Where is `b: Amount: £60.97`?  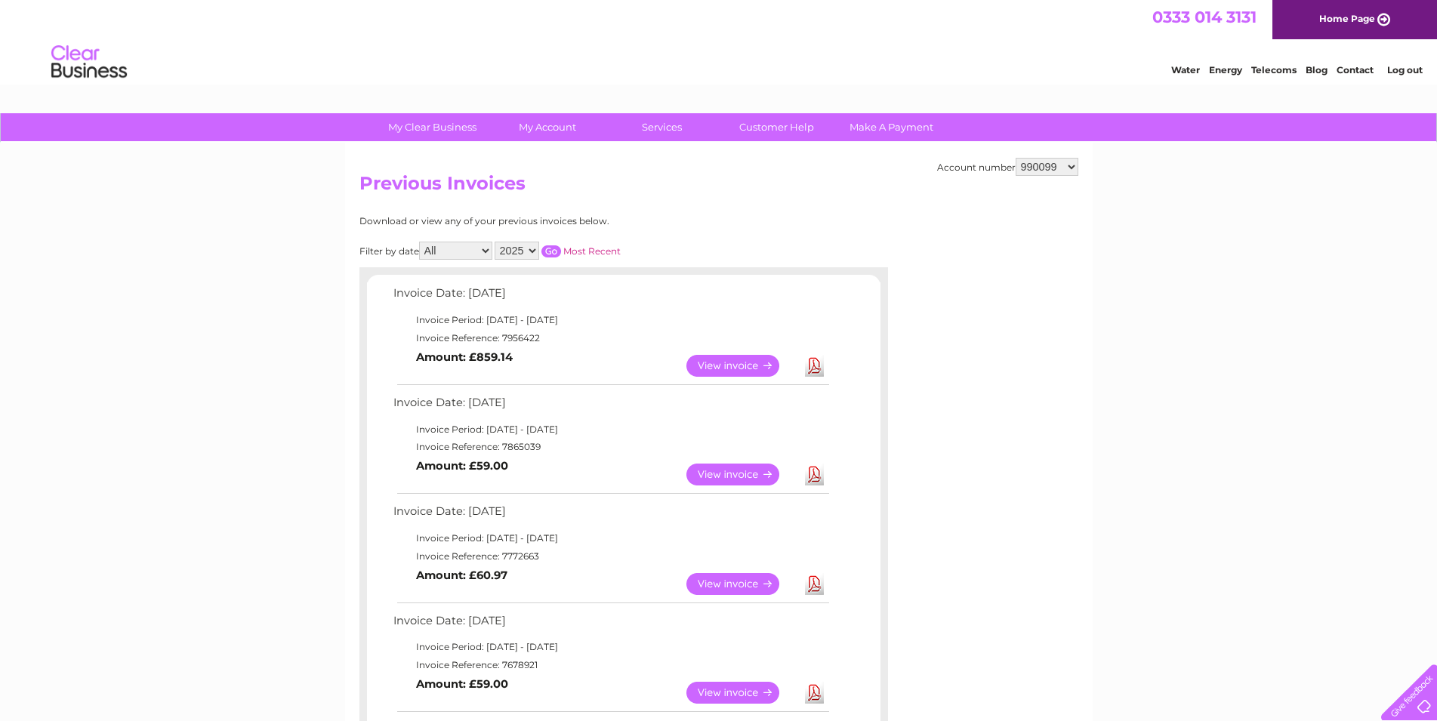
b: Amount: £60.97 is located at coordinates (461, 575).